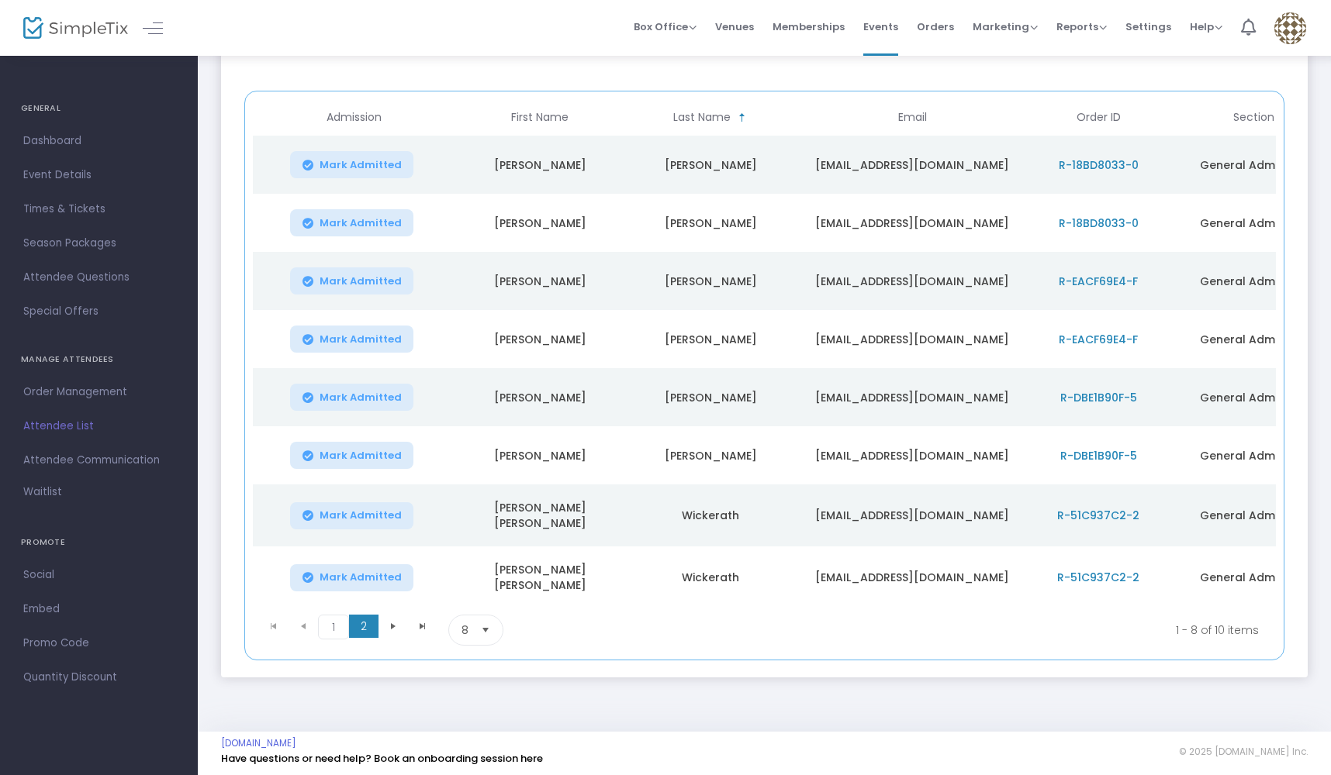 The image size is (1331, 775). What do you see at coordinates (98, 312) in the screenshot?
I see `span: Special Offers` at bounding box center [98, 312].